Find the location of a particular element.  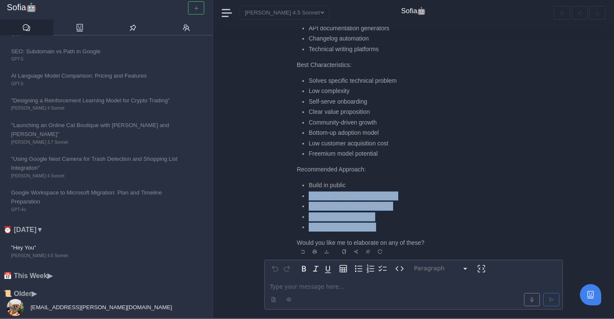

li: Technical writing platforms is located at coordinates (416, 49).